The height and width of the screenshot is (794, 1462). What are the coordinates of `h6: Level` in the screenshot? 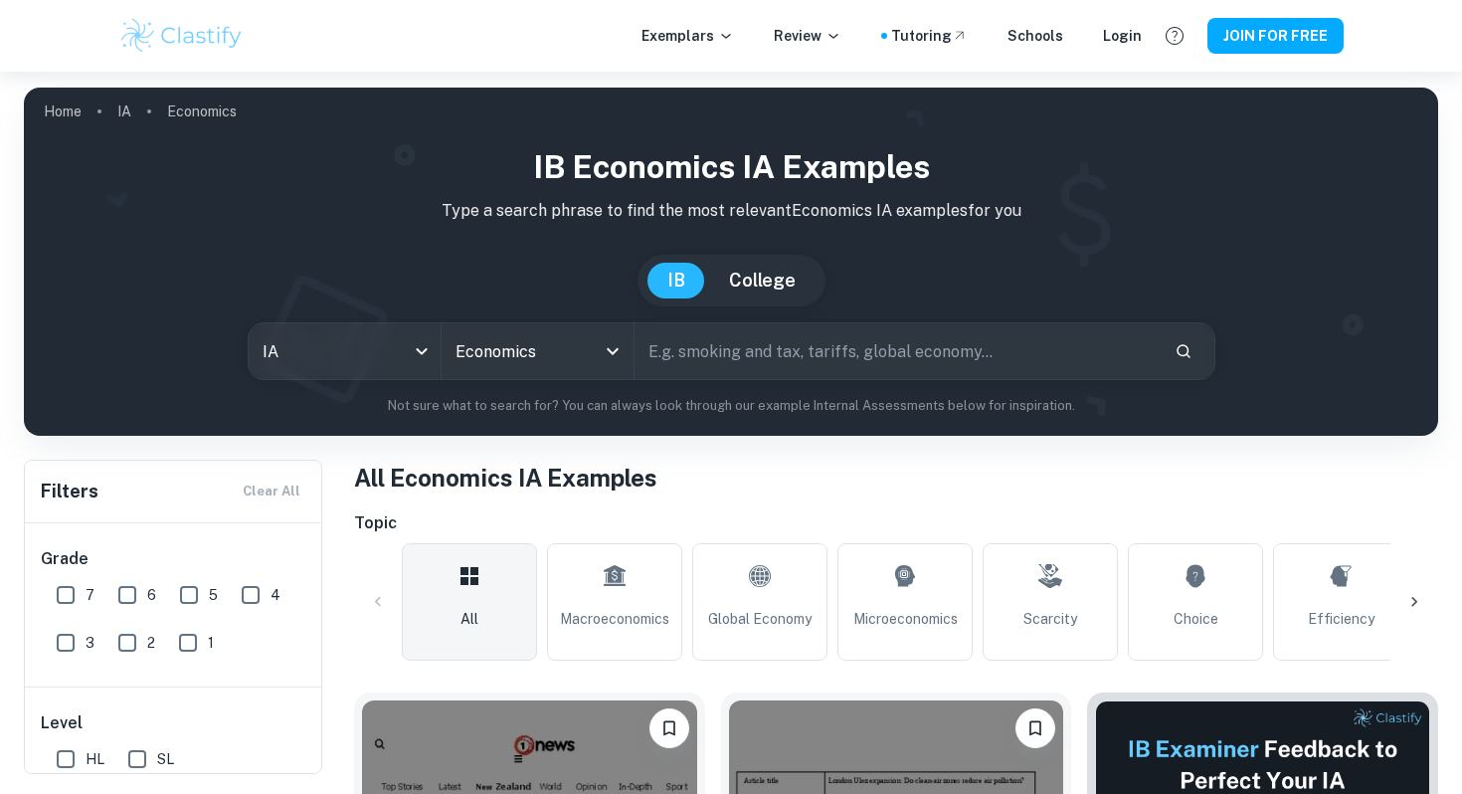 It's located at (174, 723).